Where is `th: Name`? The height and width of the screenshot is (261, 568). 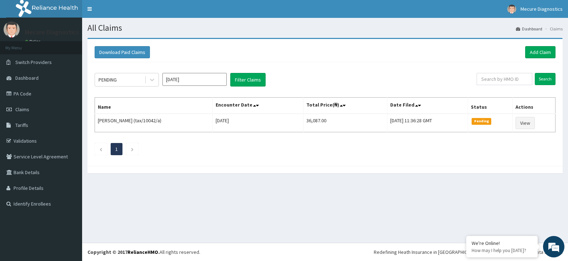 th: Name is located at coordinates (154, 106).